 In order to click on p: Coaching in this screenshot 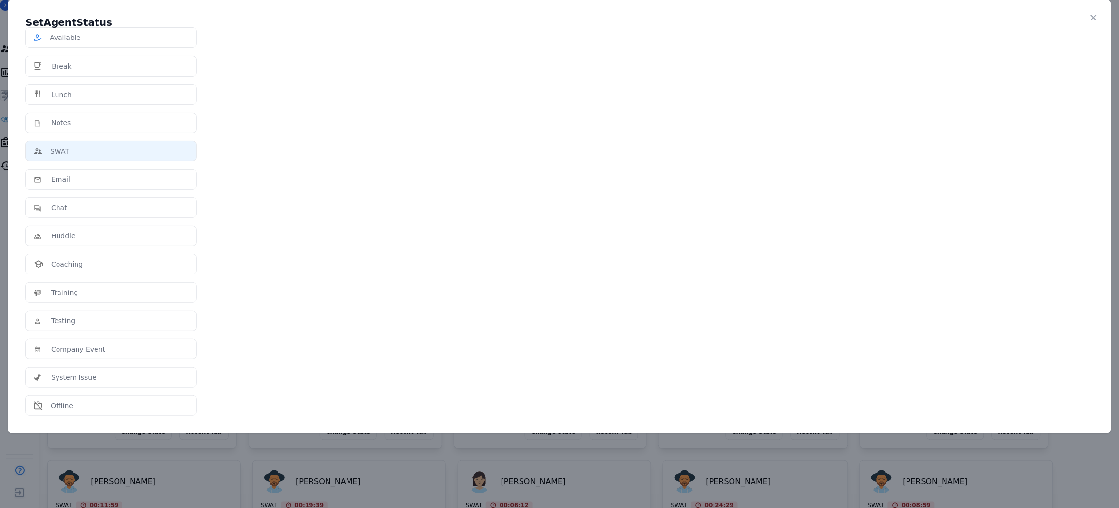, I will do `click(67, 264)`.